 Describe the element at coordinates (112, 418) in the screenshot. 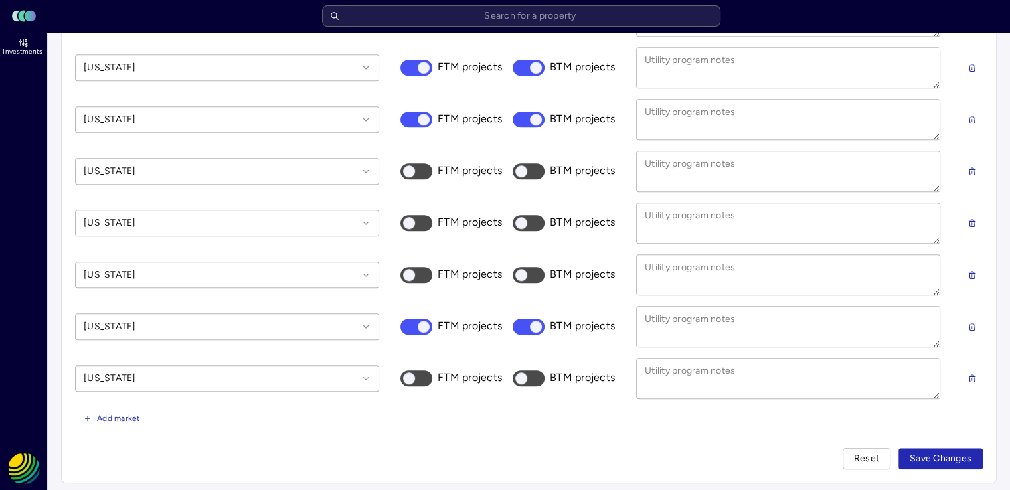

I see `button: Add market` at that location.